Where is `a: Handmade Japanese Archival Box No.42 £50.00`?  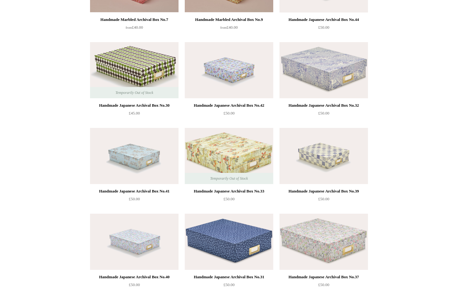 a: Handmade Japanese Archival Box No.42 £50.00 is located at coordinates (229, 114).